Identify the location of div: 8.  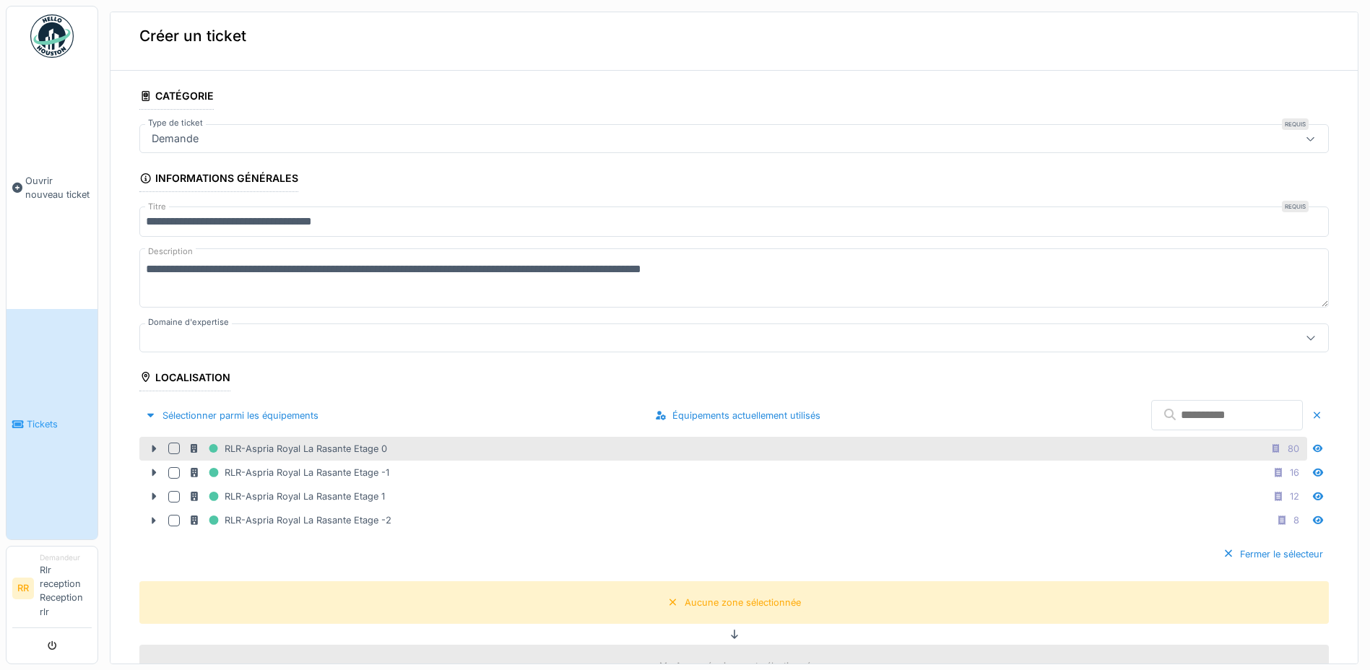
(1297, 520).